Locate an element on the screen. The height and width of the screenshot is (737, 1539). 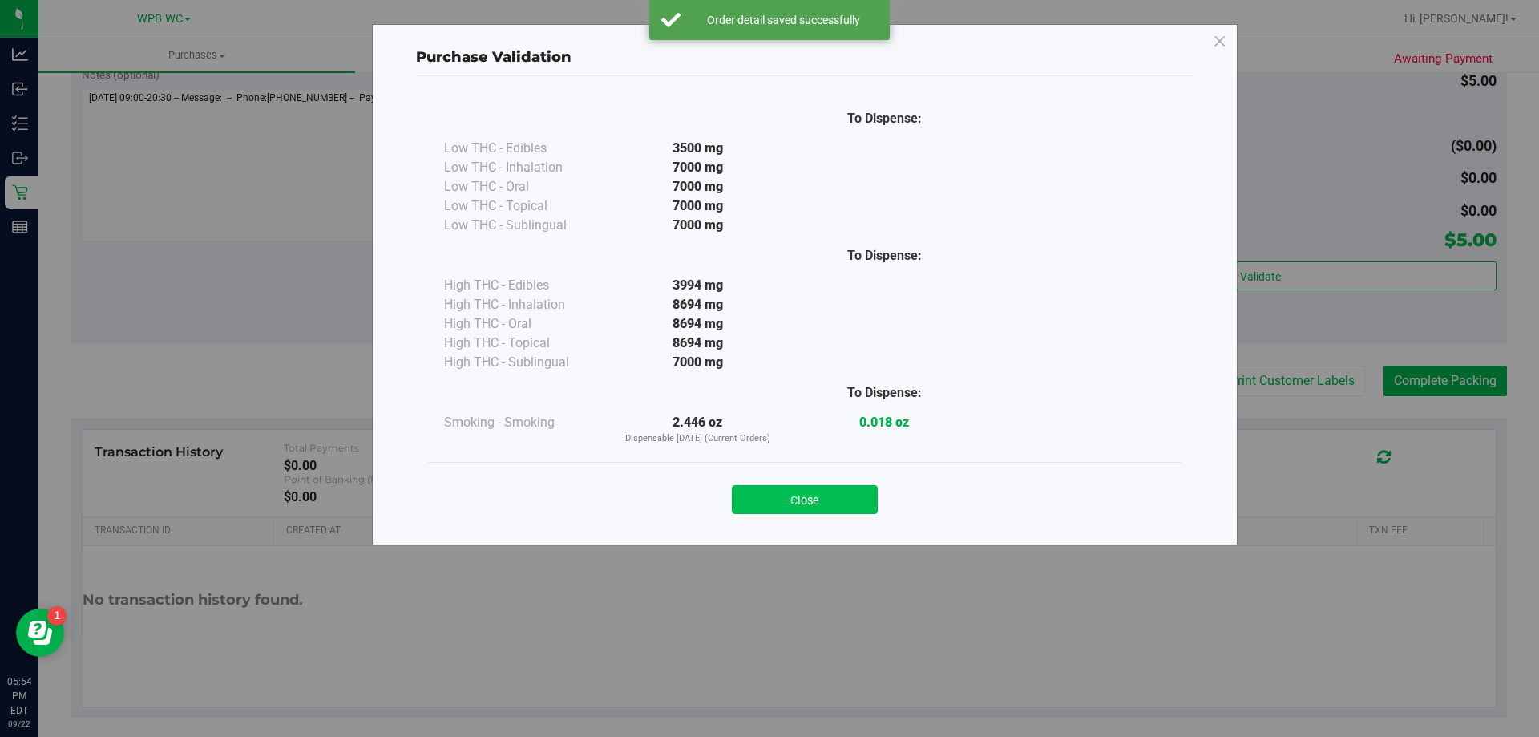
div: 2.446 oz is located at coordinates (697, 429).